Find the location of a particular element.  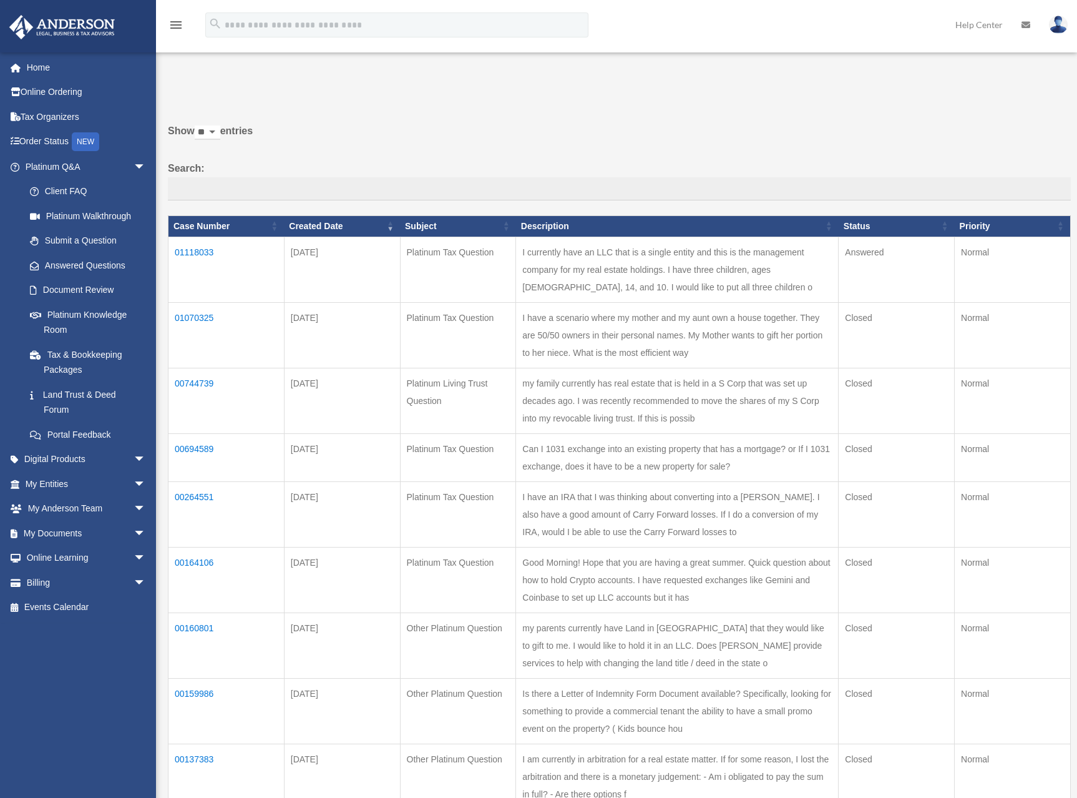

td: 00744739 is located at coordinates (227, 400).